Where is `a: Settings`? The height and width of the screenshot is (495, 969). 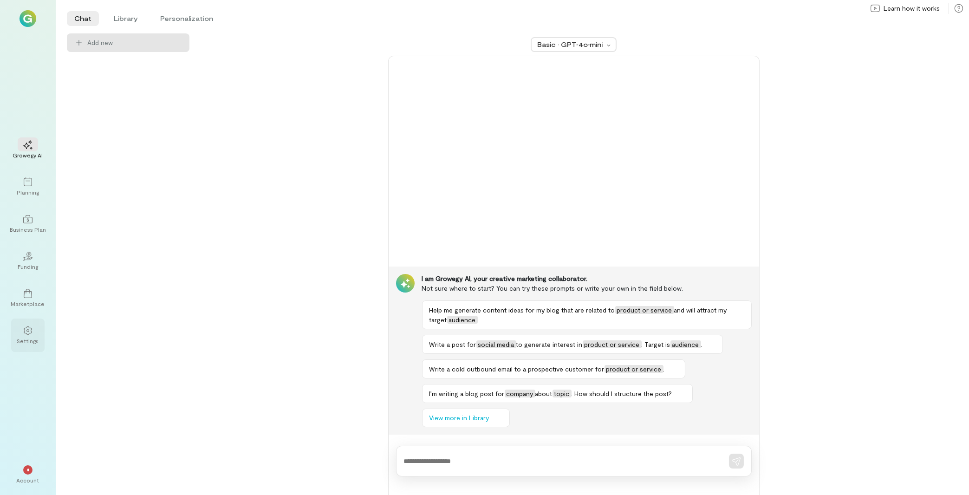 a: Settings is located at coordinates (28, 335).